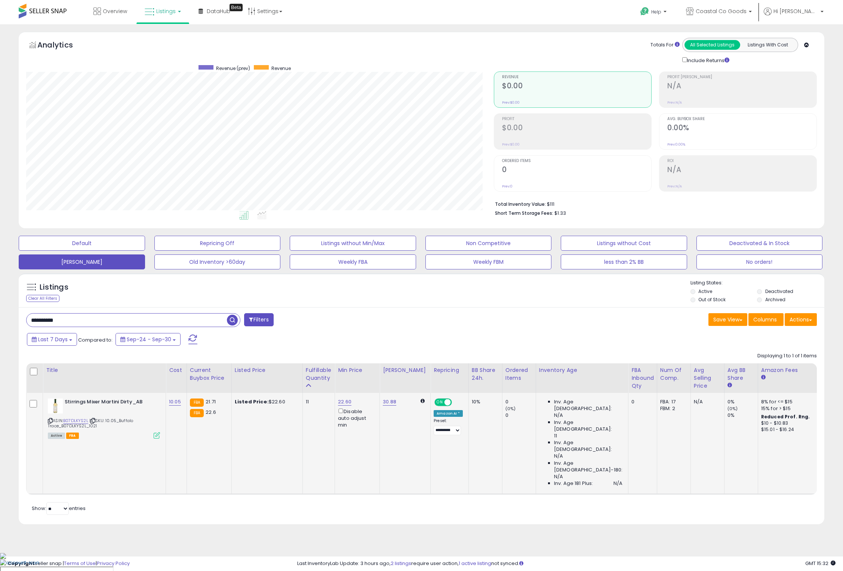 The image size is (843, 571). I want to click on small: Prev: N/A, so click(675, 102).